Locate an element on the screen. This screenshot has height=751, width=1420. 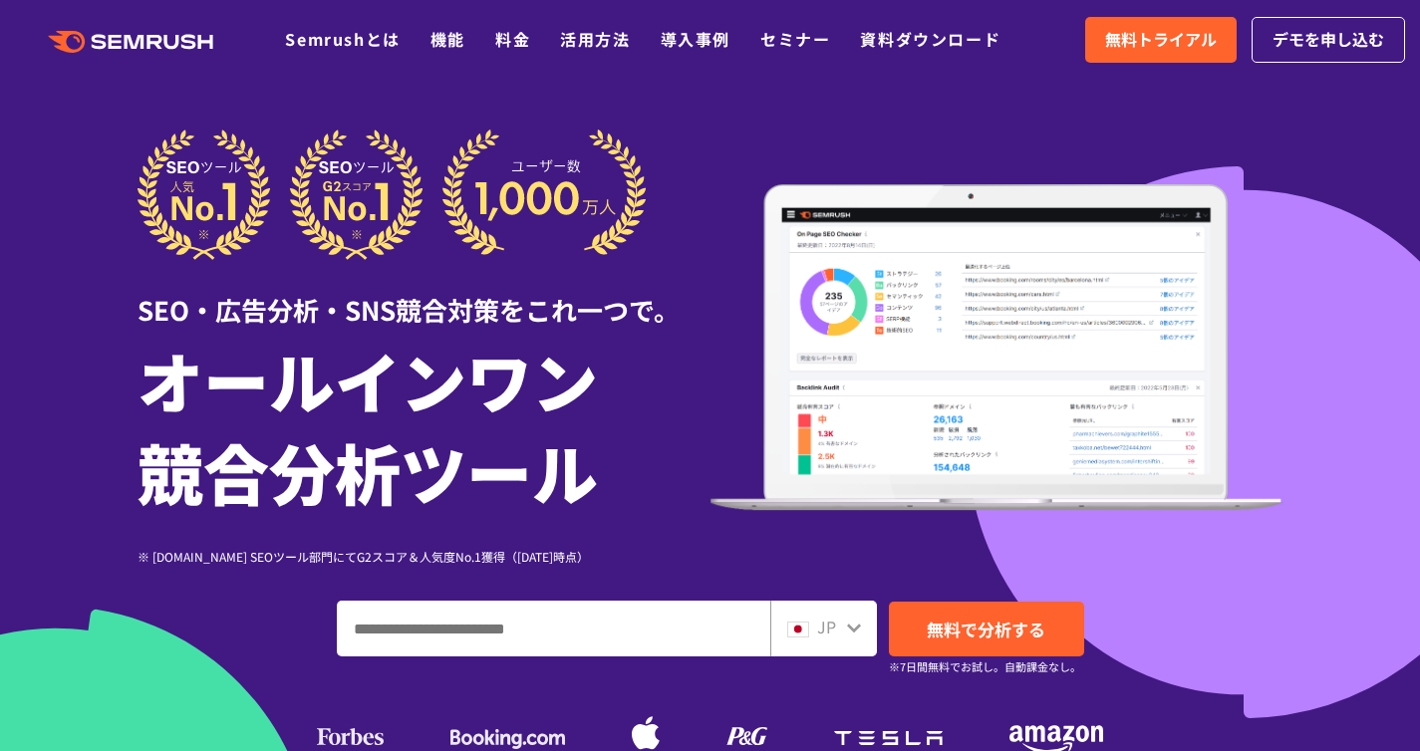
a: 機能 is located at coordinates (447, 39).